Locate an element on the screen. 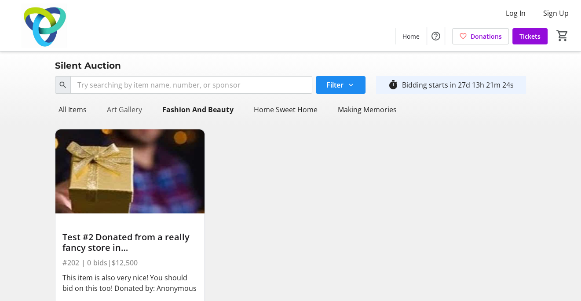 The width and height of the screenshot is (581, 301). img: Test #2 Donated from a really fancy store in mississauga is located at coordinates (130, 171).